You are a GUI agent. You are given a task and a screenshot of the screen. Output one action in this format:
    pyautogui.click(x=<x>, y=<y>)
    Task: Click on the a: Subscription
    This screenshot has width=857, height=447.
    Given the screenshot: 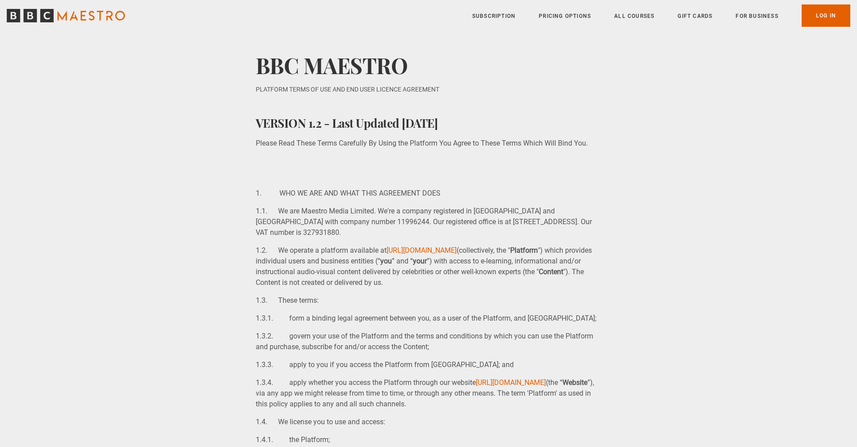 What is the action you would take?
    pyautogui.click(x=493, y=16)
    